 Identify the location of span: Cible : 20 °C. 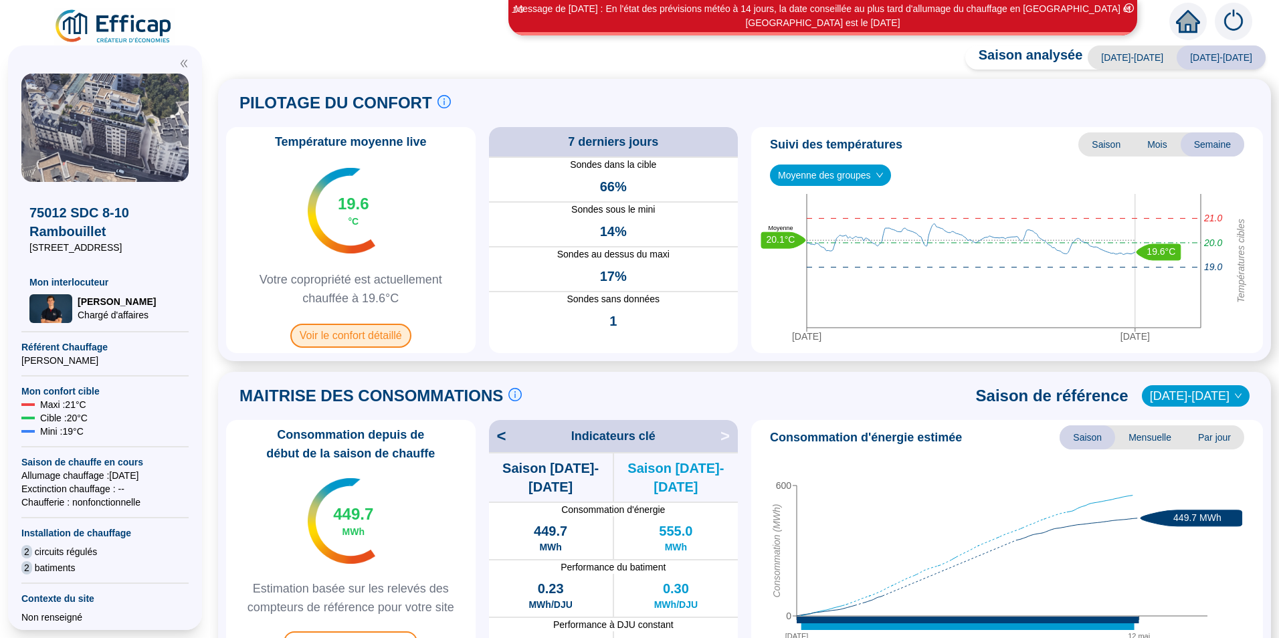
(64, 418).